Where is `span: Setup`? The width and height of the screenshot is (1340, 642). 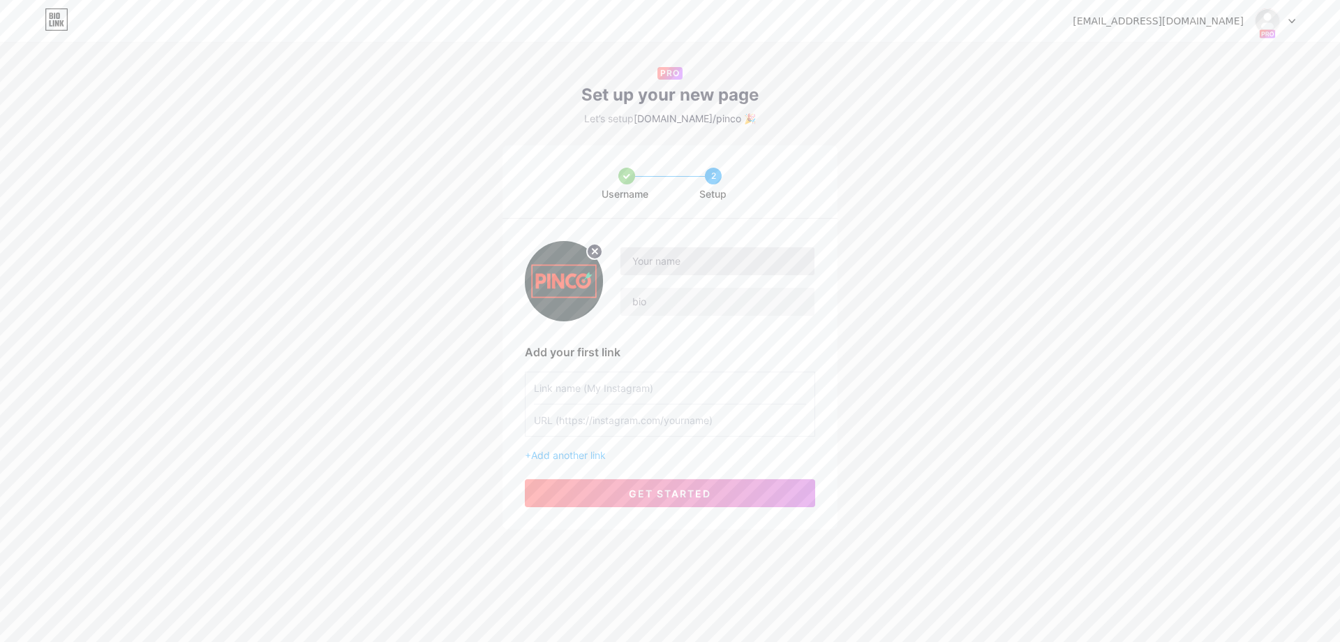
span: Setup is located at coordinates (713, 194).